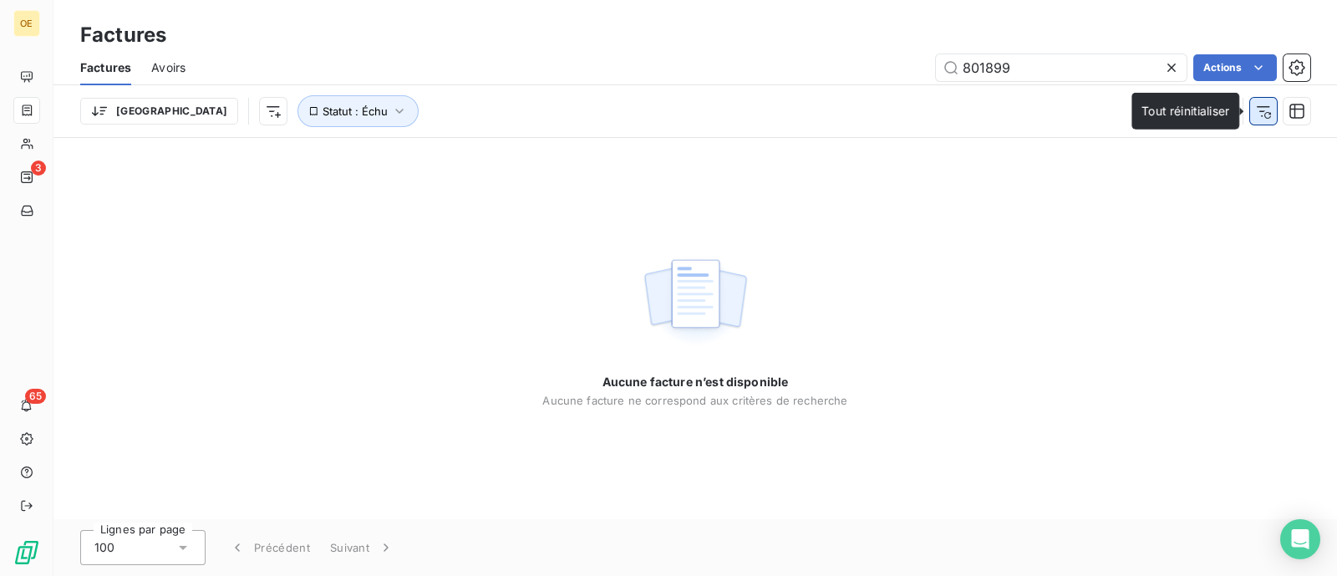 This screenshot has height=576, width=1337. Describe the element at coordinates (695, 302) in the screenshot. I see `img: empty state` at that location.